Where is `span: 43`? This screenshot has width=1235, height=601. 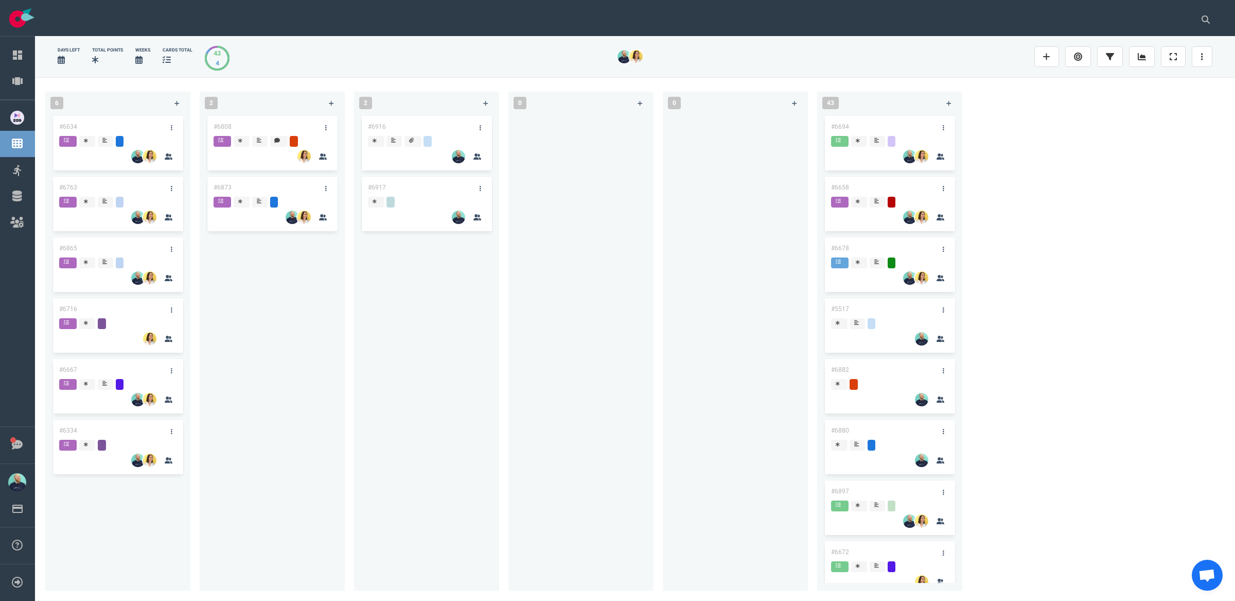
span: 43 is located at coordinates (831, 103).